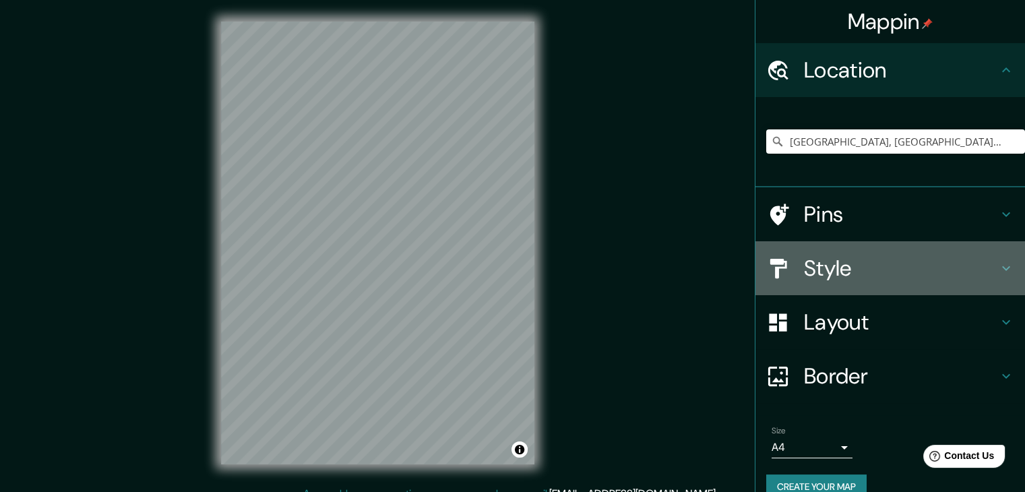 The image size is (1025, 492). Describe the element at coordinates (896, 142) in the screenshot. I see `input: Pick your city or area` at that location.